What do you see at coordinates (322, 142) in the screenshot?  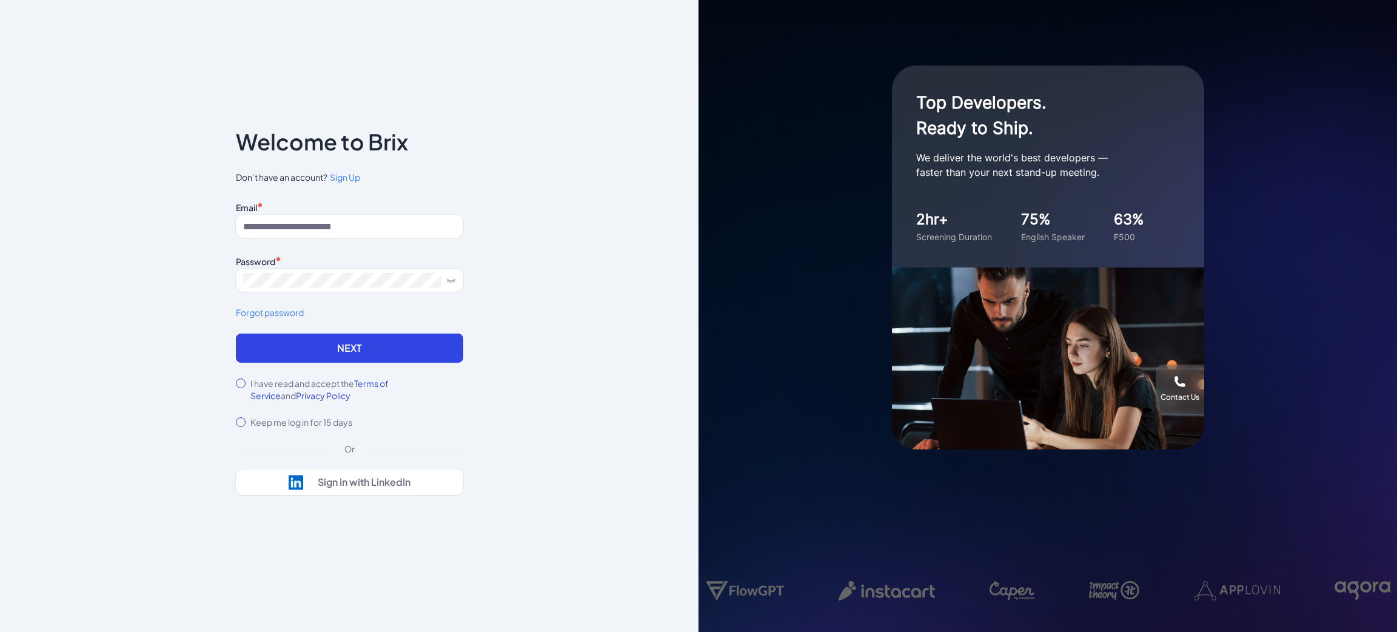 I see `p: Welcome to Brix` at bounding box center [322, 142].